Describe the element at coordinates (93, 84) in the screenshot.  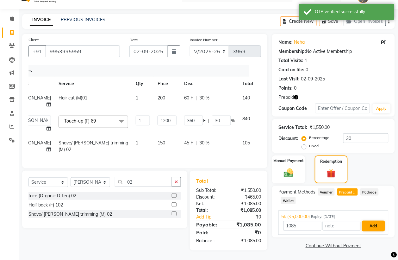
I see `th: Service` at that location.